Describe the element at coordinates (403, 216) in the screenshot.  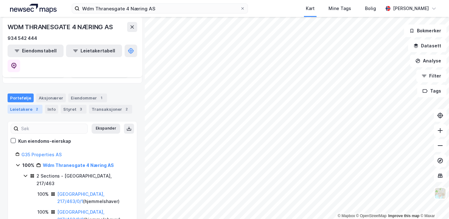
I see `a: Improve this map` at that location.